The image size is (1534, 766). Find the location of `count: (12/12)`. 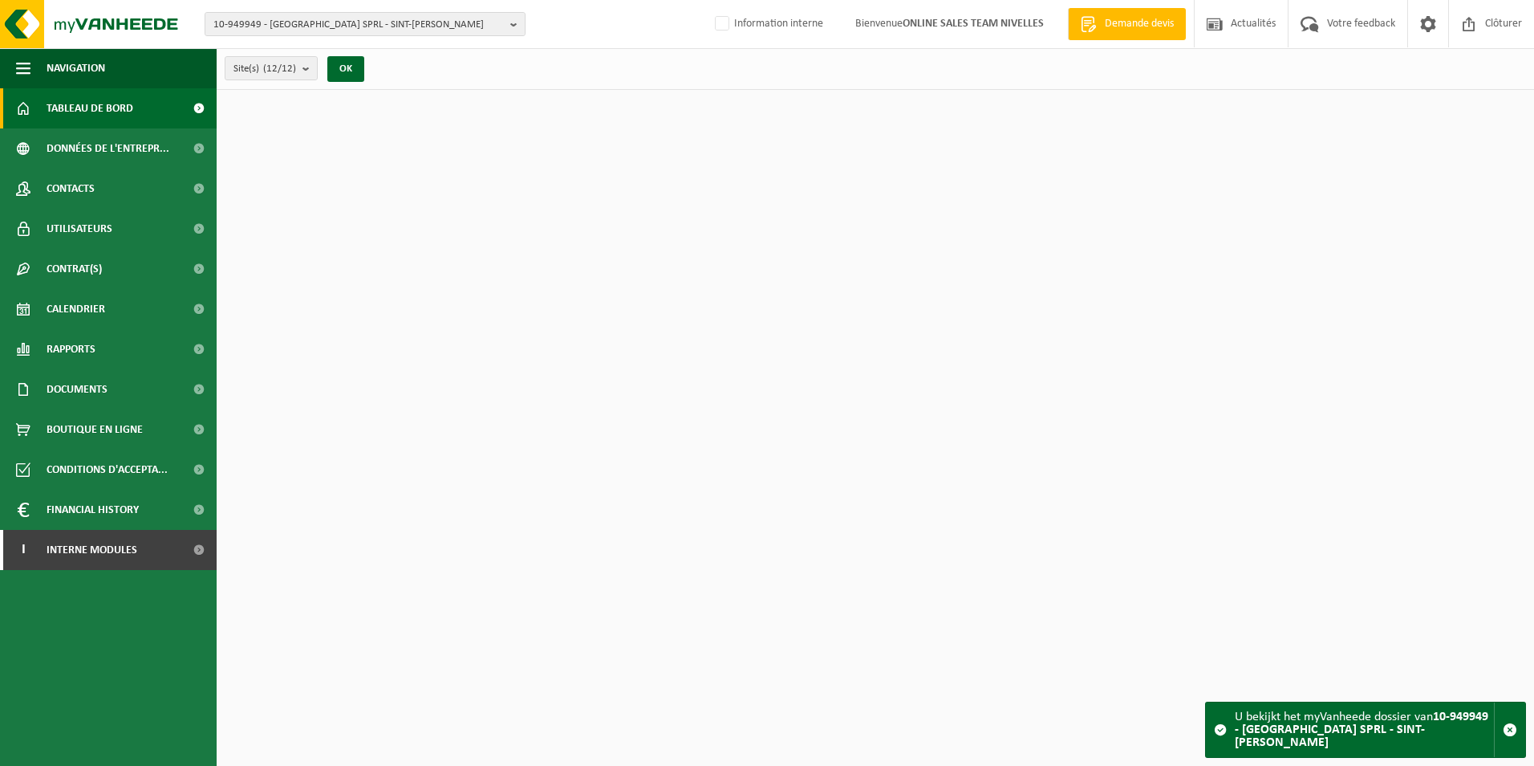

count: (12/12) is located at coordinates (279, 68).